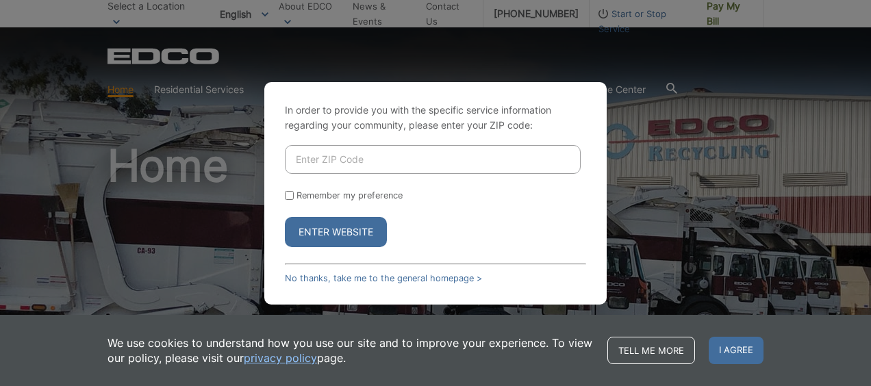 The image size is (871, 386). Describe the element at coordinates (436, 118) in the screenshot. I see `p: In order to provide you with the specific service information regarding your community, please en...` at that location.